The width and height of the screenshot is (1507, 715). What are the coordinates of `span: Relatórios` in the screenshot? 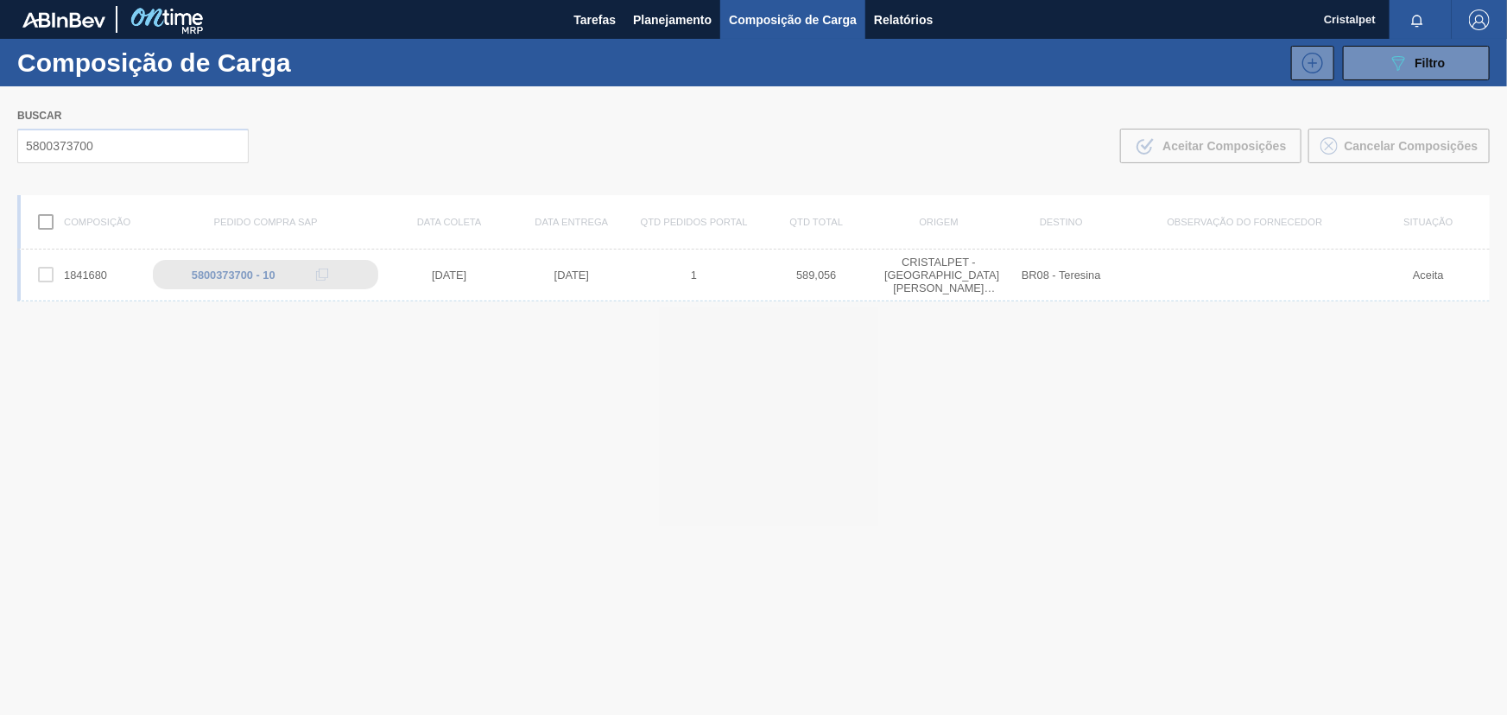 It's located at (903, 20).